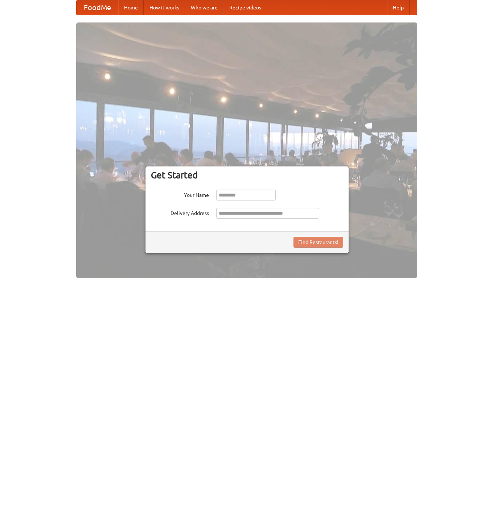 The height and width of the screenshot is (513, 493). I want to click on a: Help, so click(398, 8).